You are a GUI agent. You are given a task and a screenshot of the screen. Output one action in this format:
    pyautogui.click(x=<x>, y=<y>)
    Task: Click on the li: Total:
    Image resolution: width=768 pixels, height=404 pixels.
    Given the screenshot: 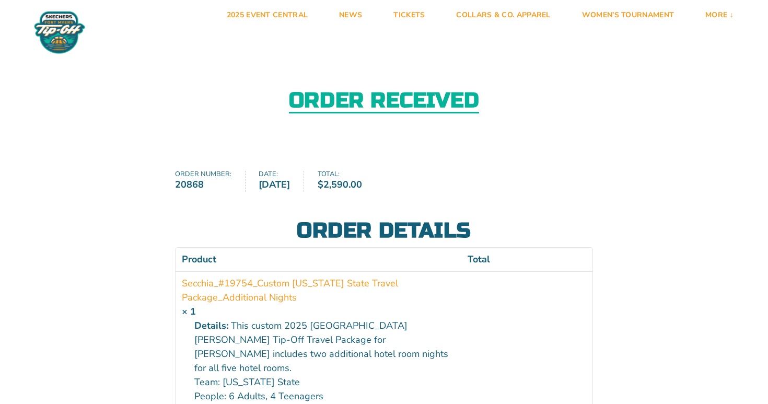 What is the action you would take?
    pyautogui.click(x=346, y=181)
    